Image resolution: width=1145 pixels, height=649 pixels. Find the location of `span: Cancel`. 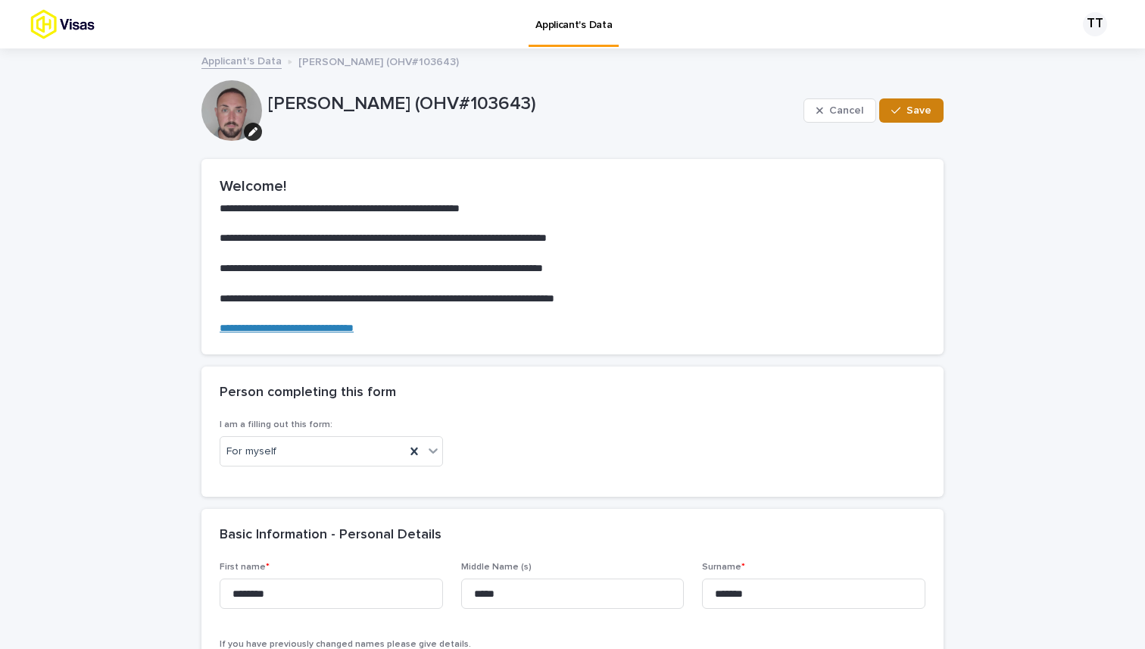

span: Cancel is located at coordinates (846, 111).